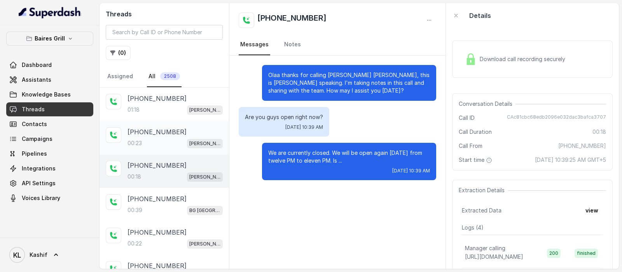  Describe the element at coordinates (50, 153) in the screenshot. I see `a: Pipelines` at that location.